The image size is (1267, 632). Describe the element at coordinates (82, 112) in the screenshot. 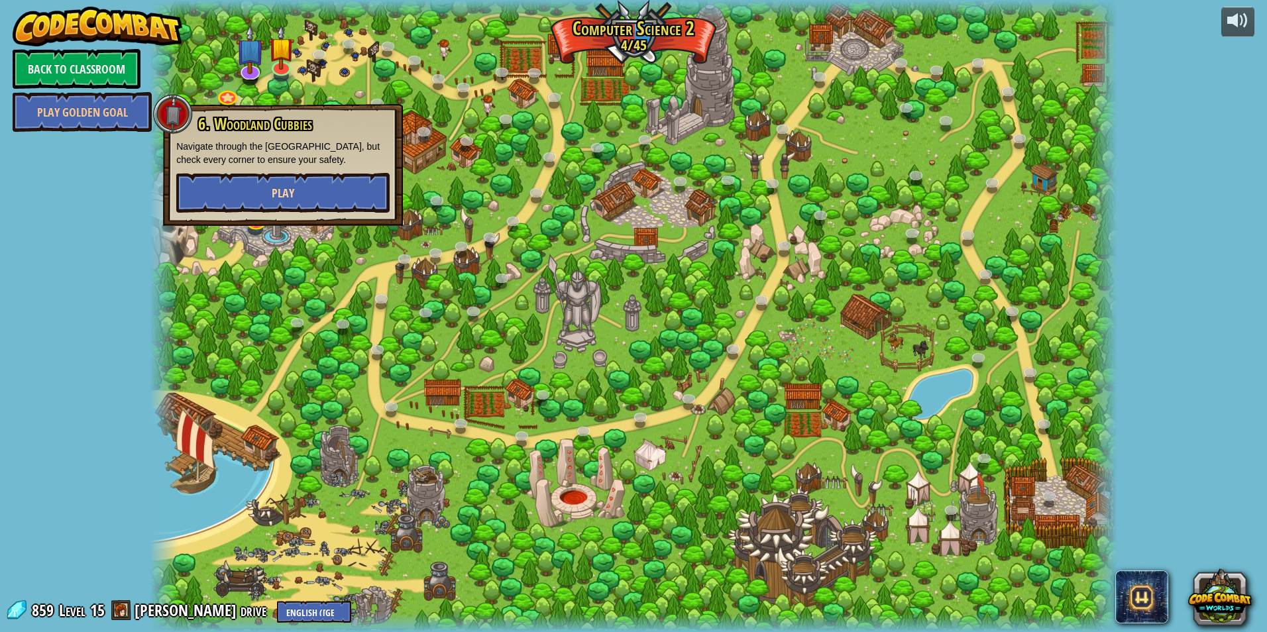

I see `a: Play Golden Goal` at that location.